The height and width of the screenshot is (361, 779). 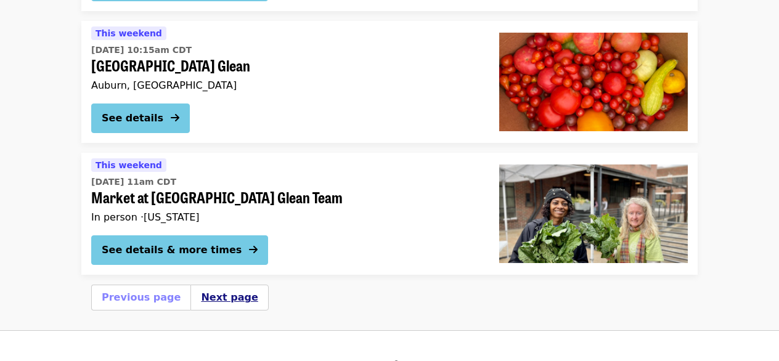 I want to click on a: Previous page, so click(x=141, y=297).